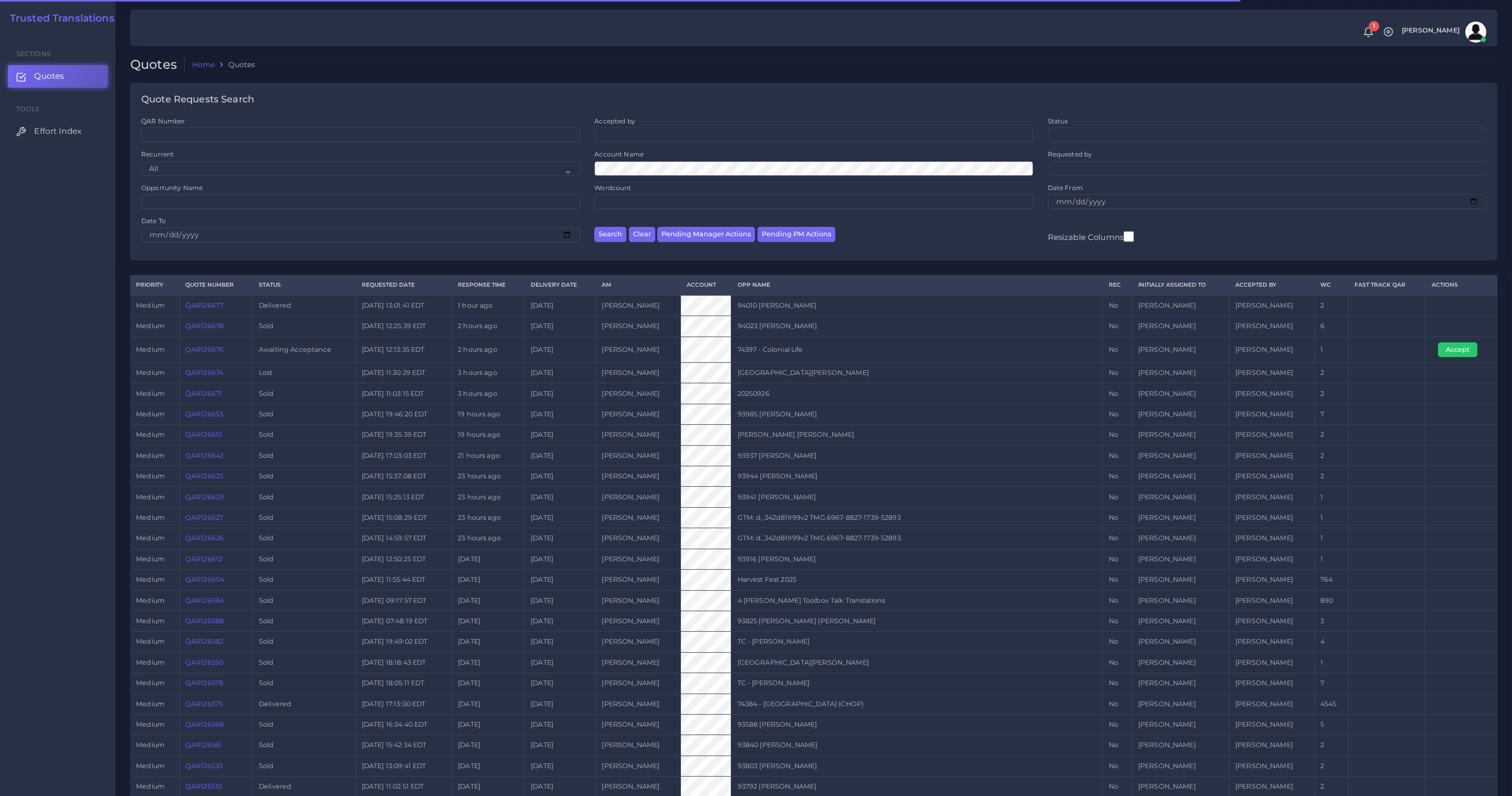 The image size is (1512, 796). What do you see at coordinates (639, 285) in the screenshot?
I see `th: AM` at bounding box center [639, 285].